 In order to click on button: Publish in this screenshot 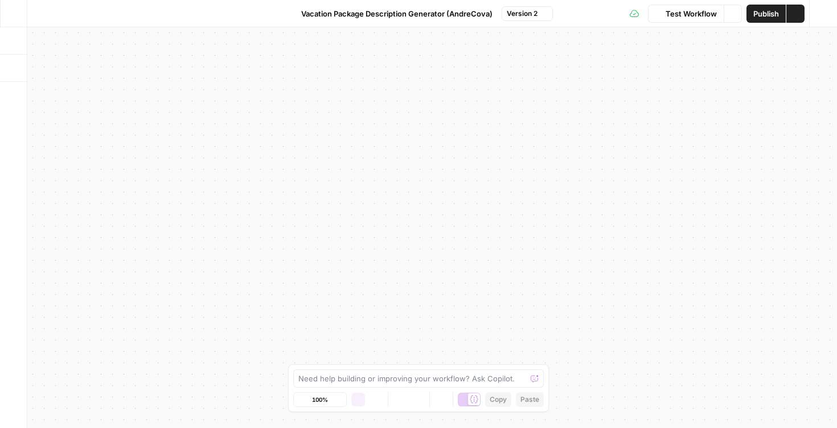, I will do `click(766, 14)`.